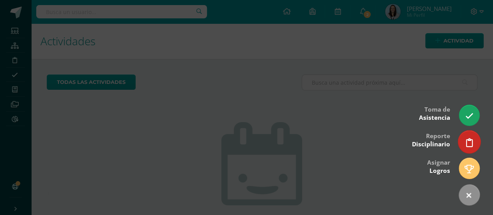 The height and width of the screenshot is (215, 493). What do you see at coordinates (435, 117) in the screenshot?
I see `span: Asistencia` at bounding box center [435, 117].